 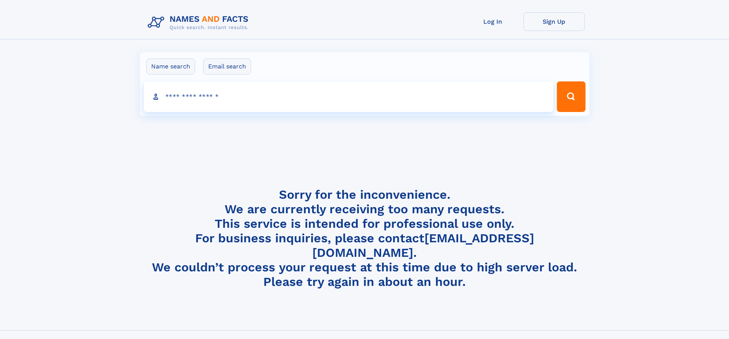 I want to click on input: search input, so click(x=349, y=97).